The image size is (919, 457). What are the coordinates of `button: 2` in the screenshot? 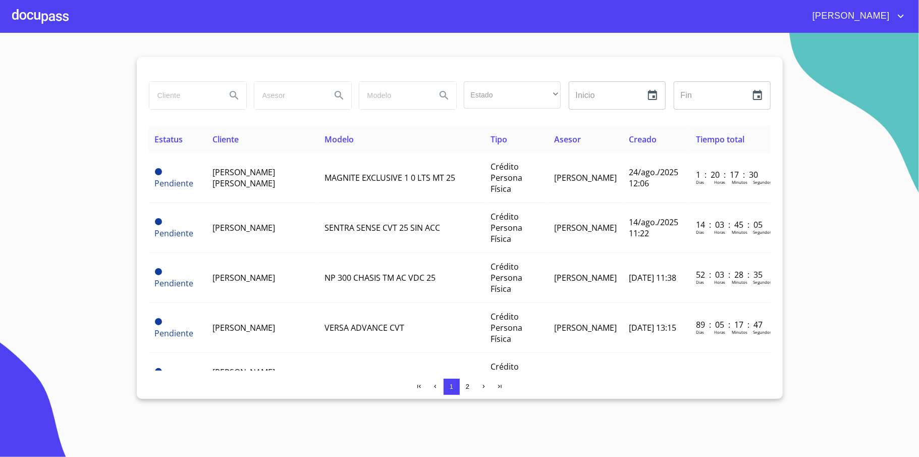 It's located at (468, 387).